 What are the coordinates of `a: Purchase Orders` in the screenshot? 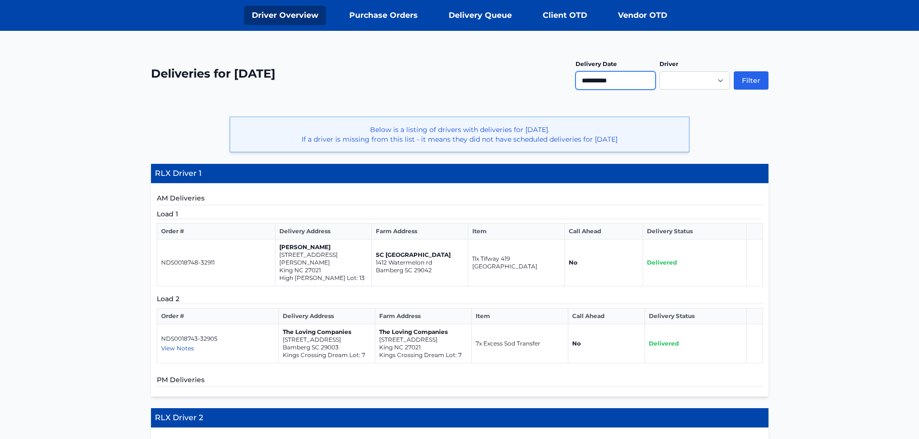 It's located at (383, 15).